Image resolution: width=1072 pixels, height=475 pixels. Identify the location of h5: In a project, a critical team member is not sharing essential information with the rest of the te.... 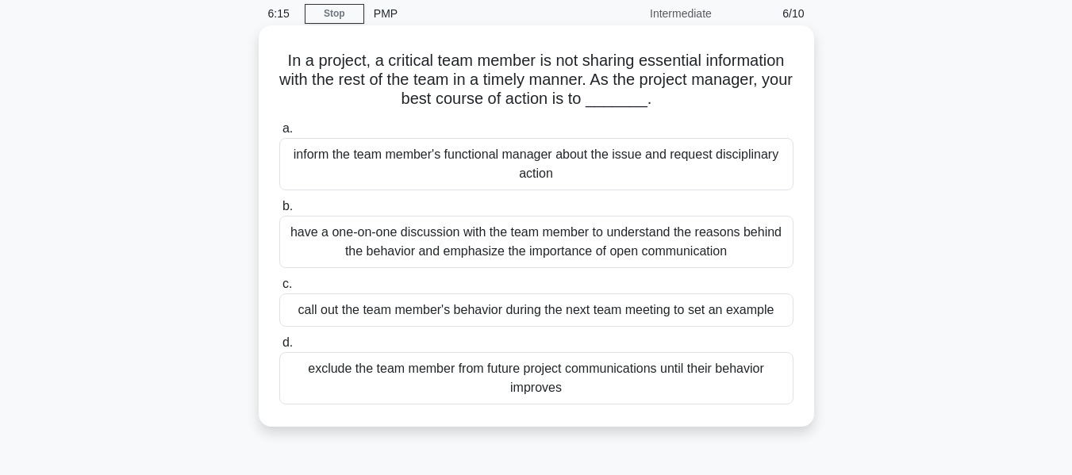
(537, 80).